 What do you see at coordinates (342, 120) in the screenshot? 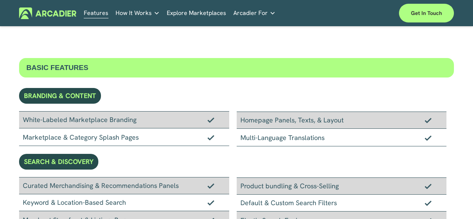
I see `div: Homepage Panels, Texts, & Layout` at bounding box center [342, 120].